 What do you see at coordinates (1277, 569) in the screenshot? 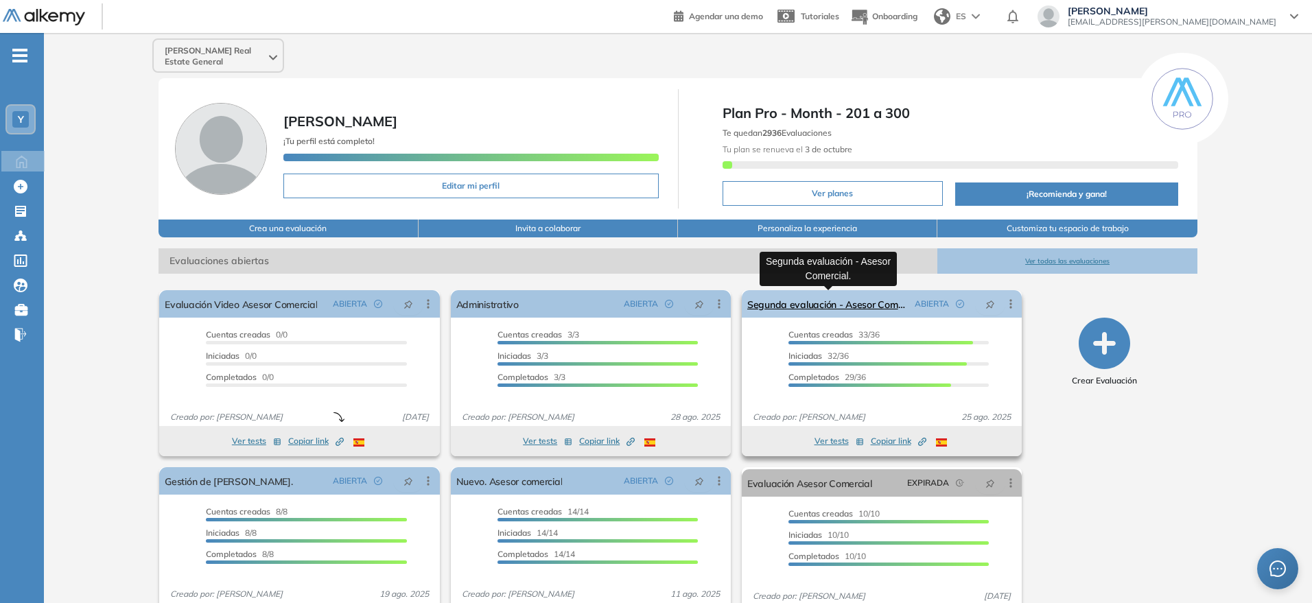
I see `span: message` at bounding box center [1277, 569].